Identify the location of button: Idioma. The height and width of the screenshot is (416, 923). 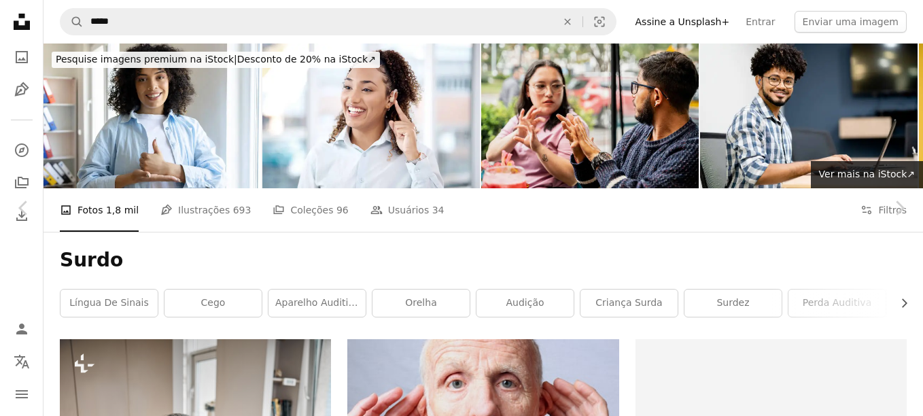
(22, 361).